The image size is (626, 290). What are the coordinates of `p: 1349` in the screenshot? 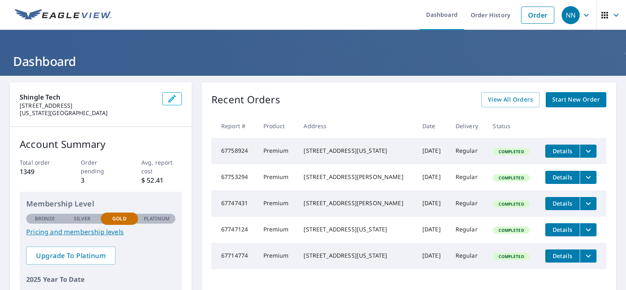 It's located at (40, 172).